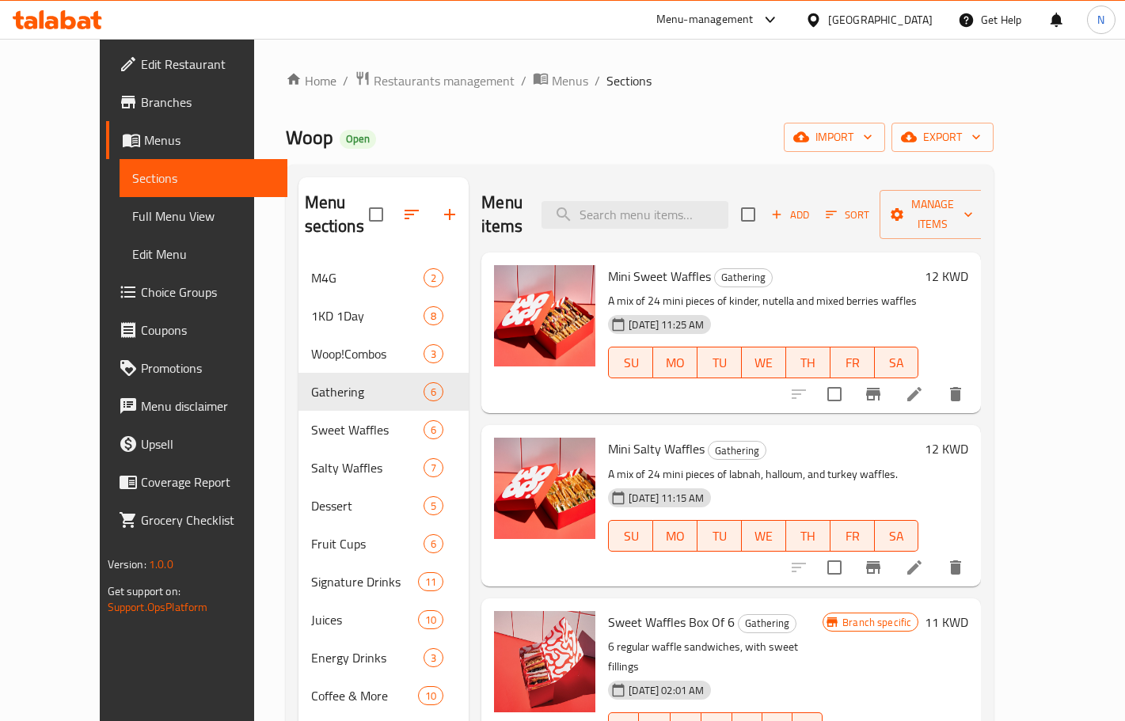 This screenshot has width=1125, height=721. I want to click on div: Energy Drinks, so click(367, 658).